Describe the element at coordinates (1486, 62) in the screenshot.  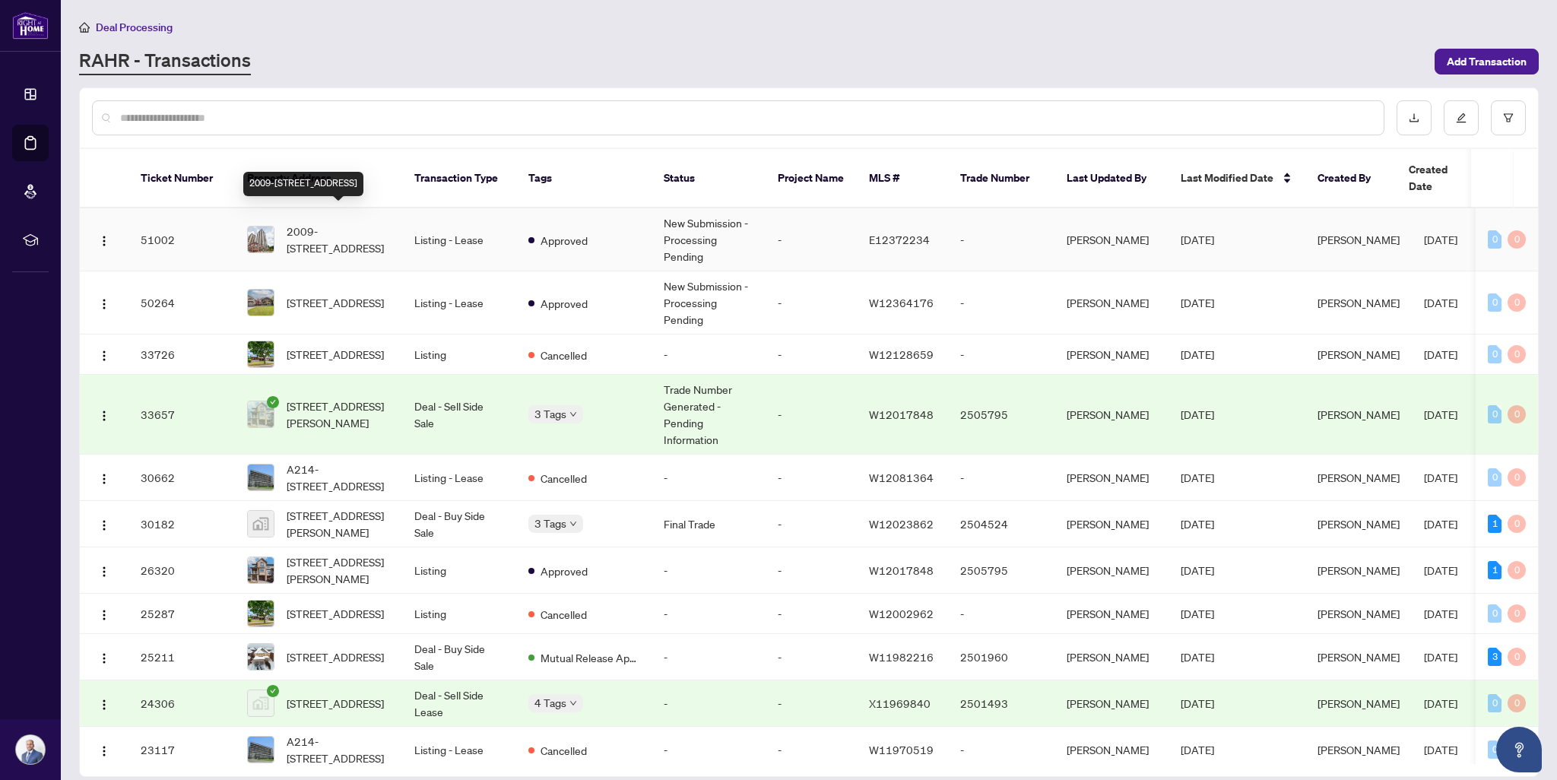
I see `button: Add Transaction` at that location.